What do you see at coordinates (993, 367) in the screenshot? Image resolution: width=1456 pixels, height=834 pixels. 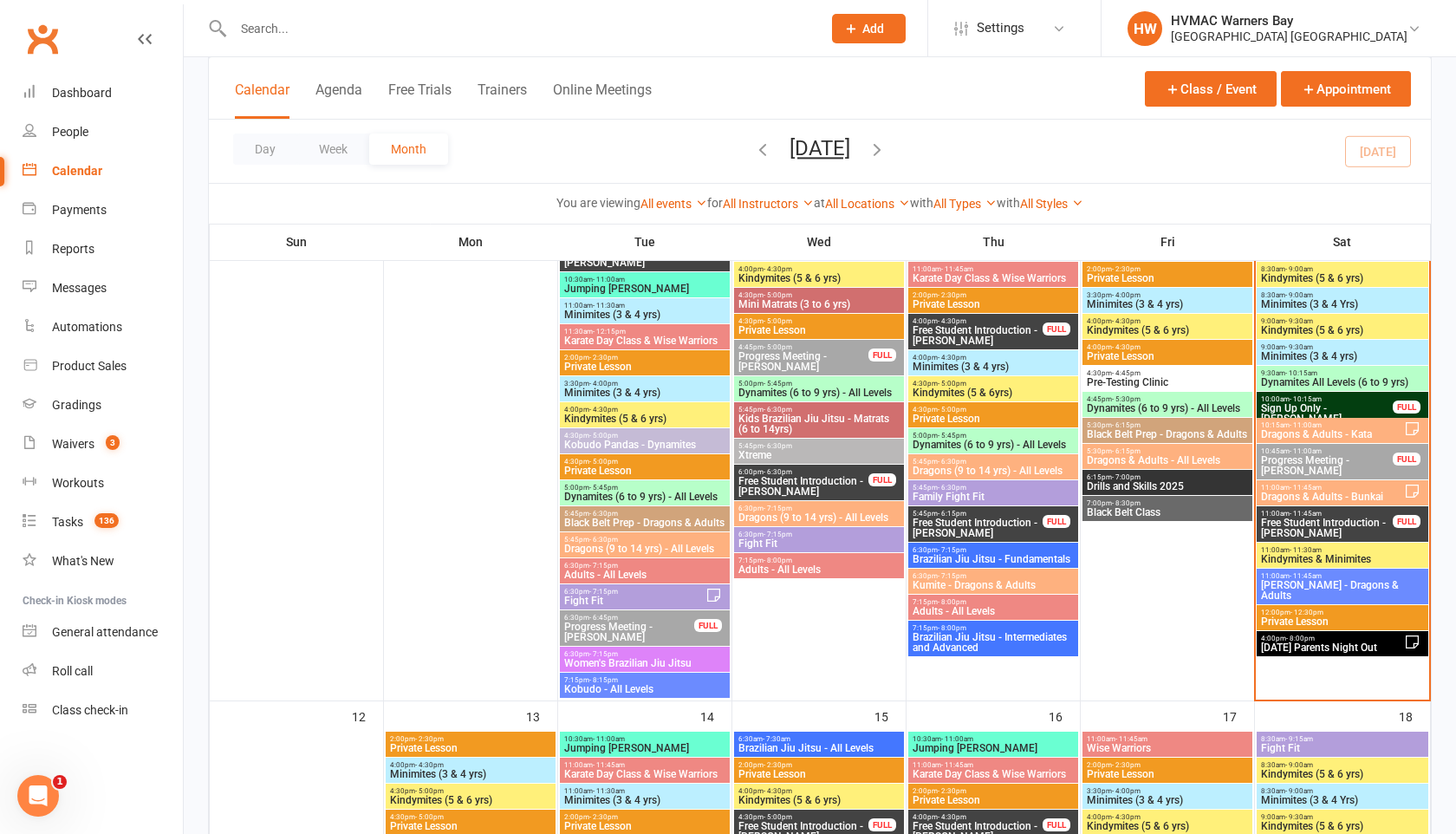 I see `span: Minimites (3 & 4 yrs)` at bounding box center [993, 367].